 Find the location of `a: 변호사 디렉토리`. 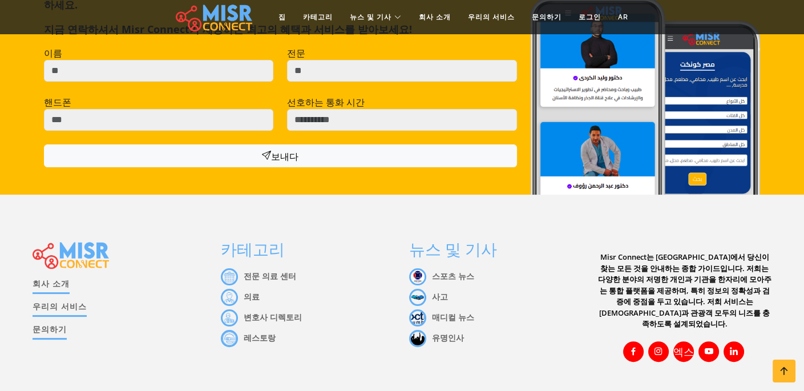

a: 변호사 디렉토리 is located at coordinates (261, 317).